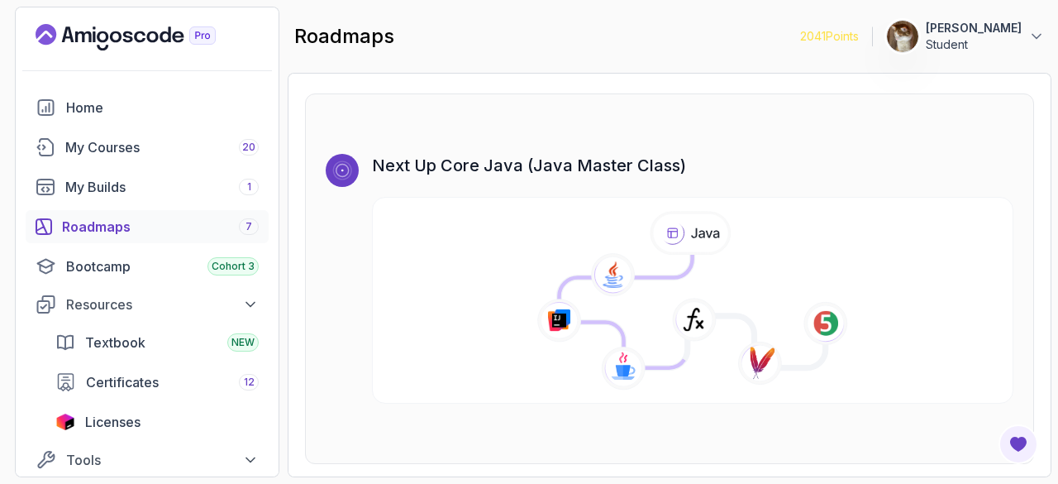 The height and width of the screenshot is (484, 1058). Describe the element at coordinates (162, 187) in the screenshot. I see `div: My Builds` at that location.